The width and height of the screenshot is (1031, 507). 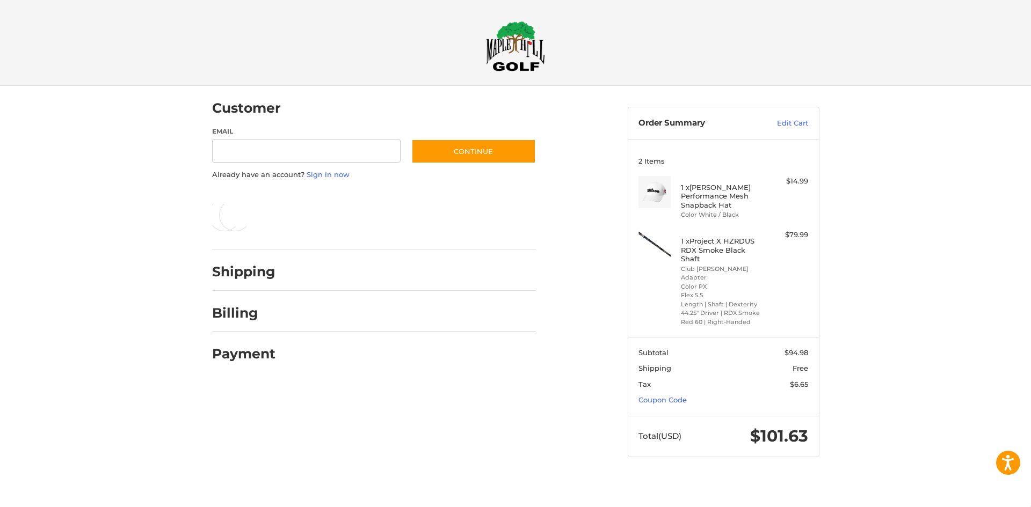 What do you see at coordinates (244, 354) in the screenshot?
I see `h2: Payment` at bounding box center [244, 354].